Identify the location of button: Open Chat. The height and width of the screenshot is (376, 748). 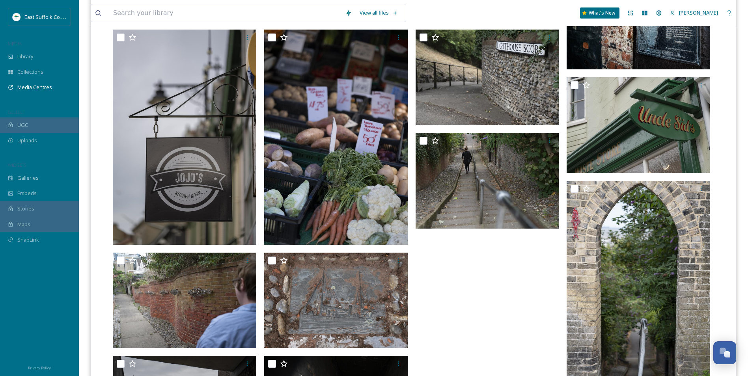
(725, 353).